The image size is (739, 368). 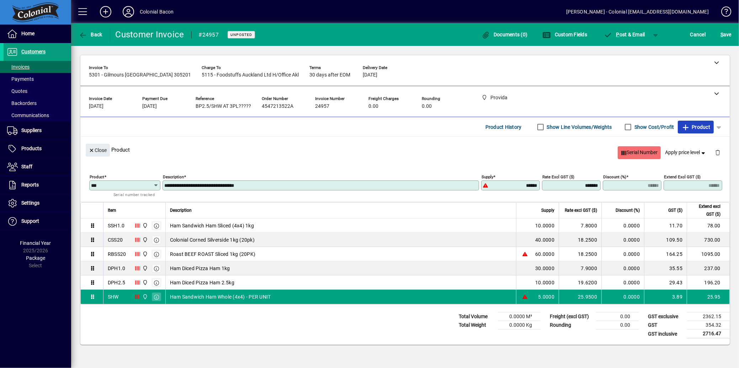 I want to click on span: Description, so click(x=181, y=210).